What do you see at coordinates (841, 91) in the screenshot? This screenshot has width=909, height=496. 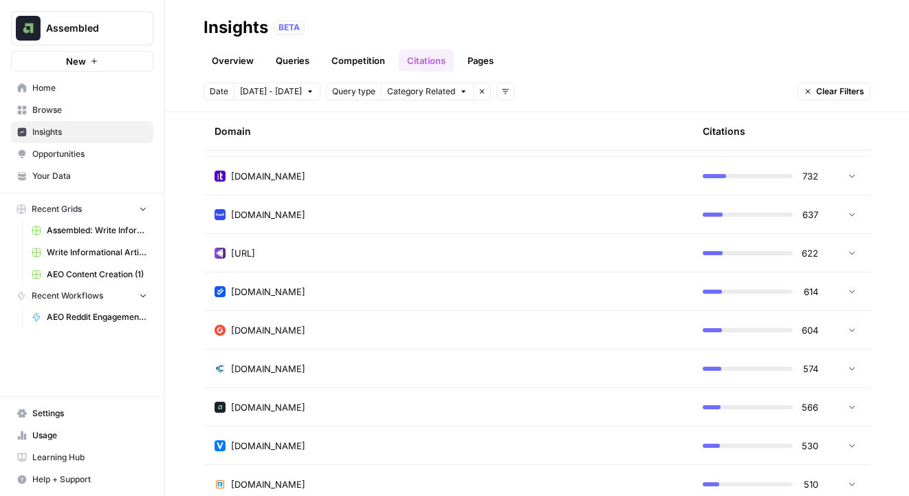 I see `span: Clear Filters` at bounding box center [841, 91].